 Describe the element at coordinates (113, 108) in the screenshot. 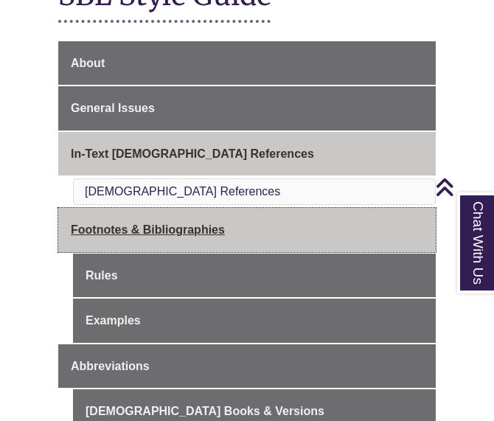

I see `span: General Issues` at that location.